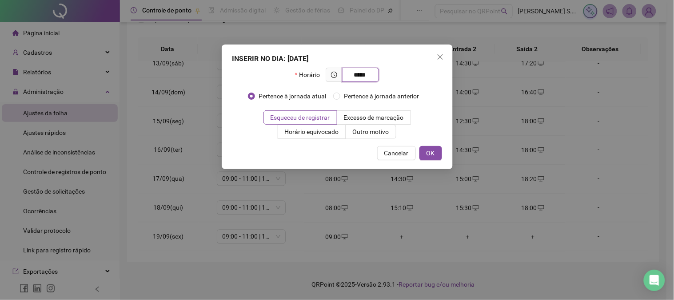 This screenshot has height=300, width=674. What do you see at coordinates (431, 153) in the screenshot?
I see `span: OK` at bounding box center [431, 153].